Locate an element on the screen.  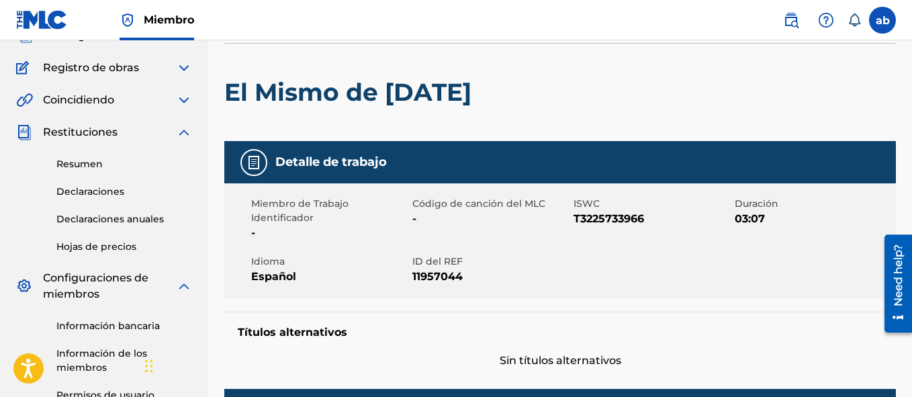
div: Notificaciones is located at coordinates (855, 20).